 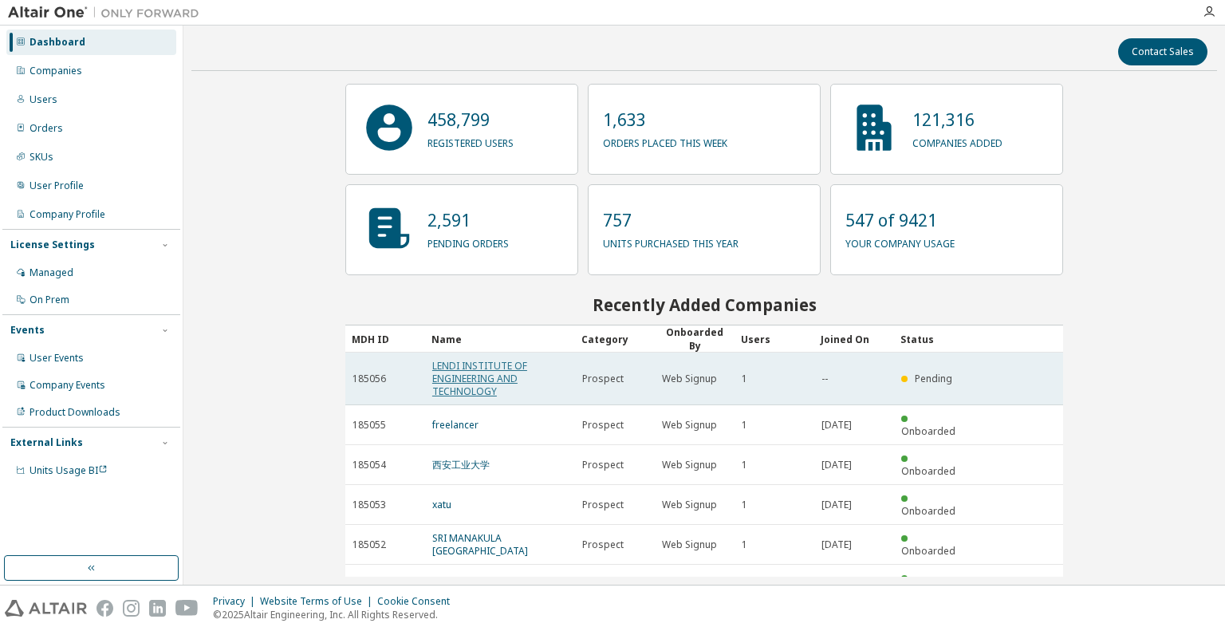 I want to click on div: User Events, so click(x=57, y=358).